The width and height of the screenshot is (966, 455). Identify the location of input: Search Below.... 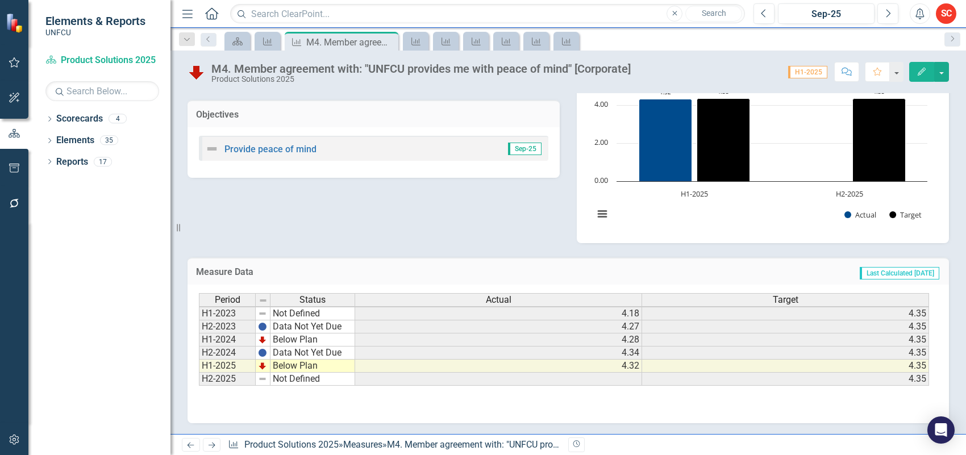
(102, 91).